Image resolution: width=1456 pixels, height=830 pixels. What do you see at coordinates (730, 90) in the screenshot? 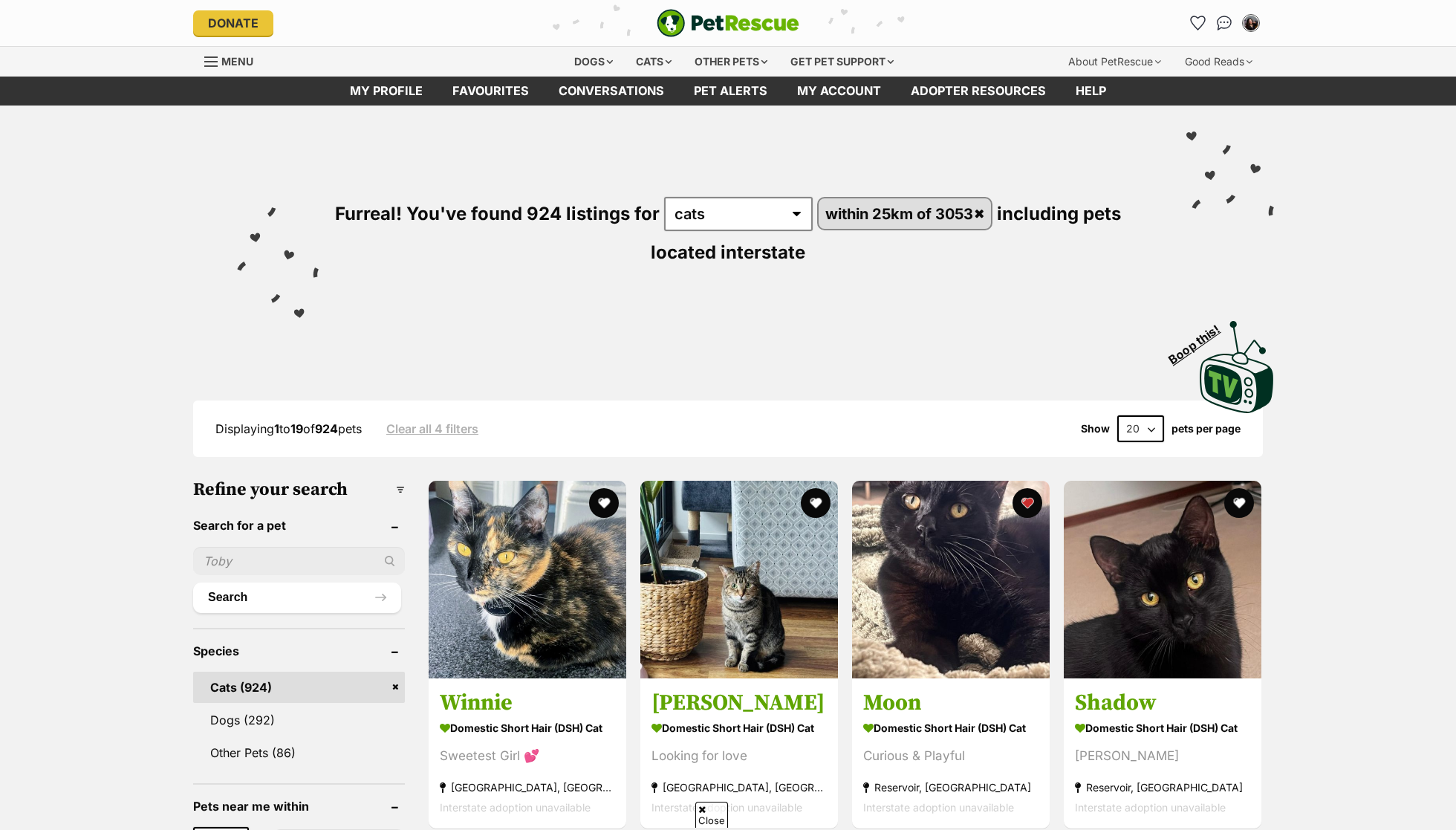
I see `a: Pet alerts` at bounding box center [730, 90].